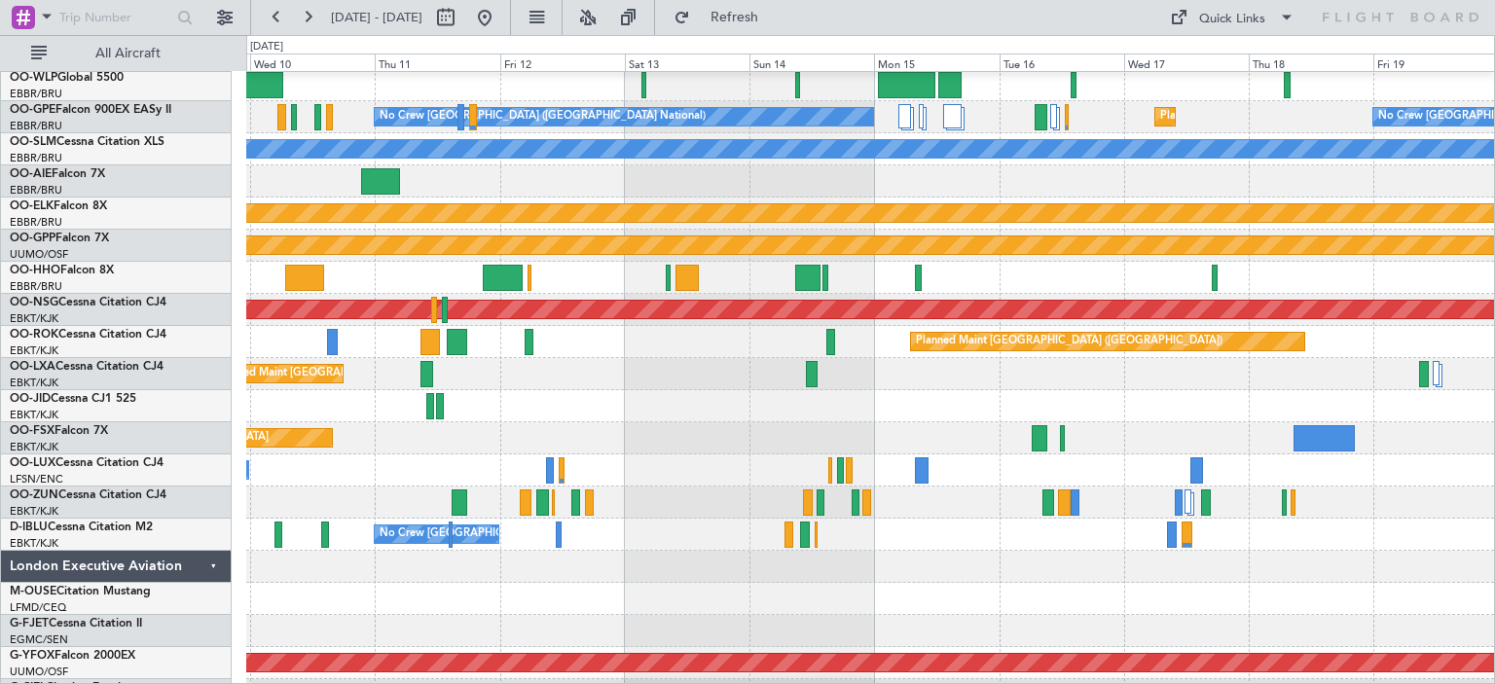 The image size is (1495, 684). Describe the element at coordinates (33, 142) in the screenshot. I see `span: OO-SLM` at that location.